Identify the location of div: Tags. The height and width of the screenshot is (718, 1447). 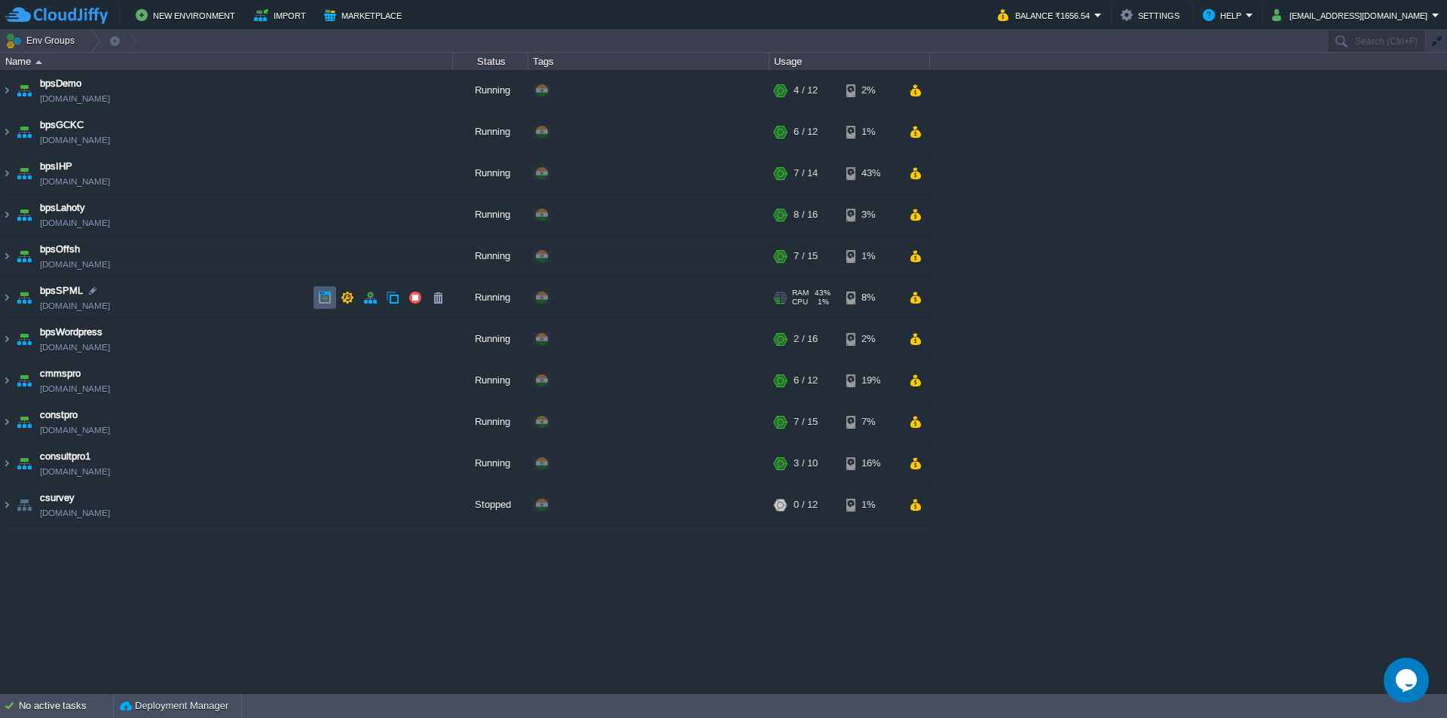
(649, 61).